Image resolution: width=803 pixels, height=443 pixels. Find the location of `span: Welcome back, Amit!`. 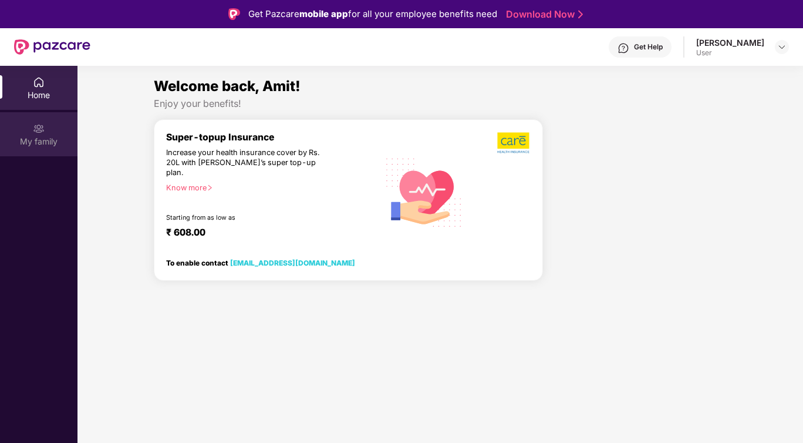

span: Welcome back, Amit! is located at coordinates (227, 86).